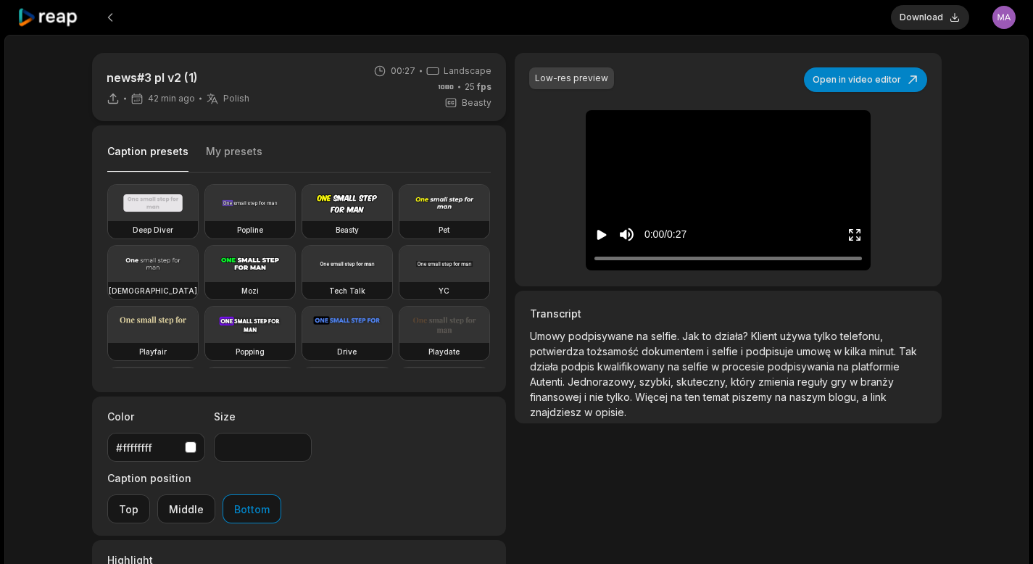  I want to click on span: zmienia, so click(778, 381).